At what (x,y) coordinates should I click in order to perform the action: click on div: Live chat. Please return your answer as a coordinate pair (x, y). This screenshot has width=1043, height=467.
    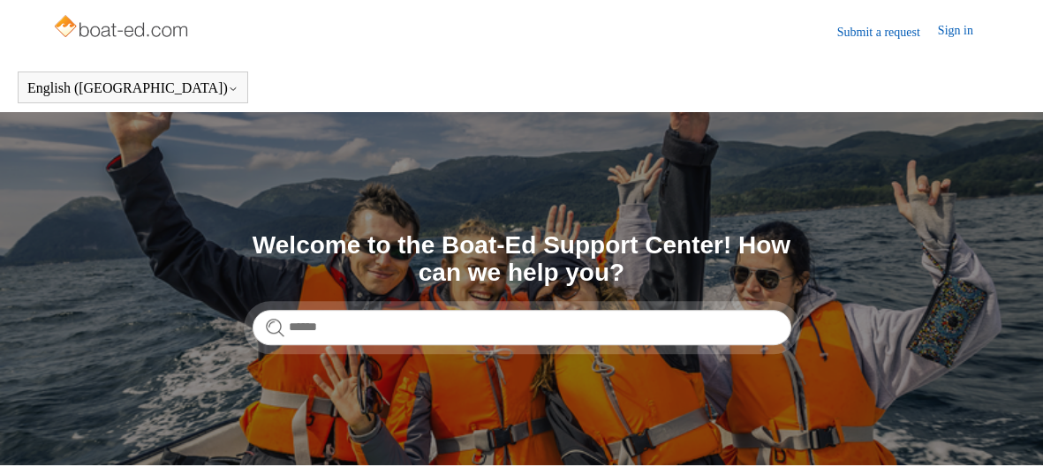
    Looking at the image, I should click on (1020, 444).